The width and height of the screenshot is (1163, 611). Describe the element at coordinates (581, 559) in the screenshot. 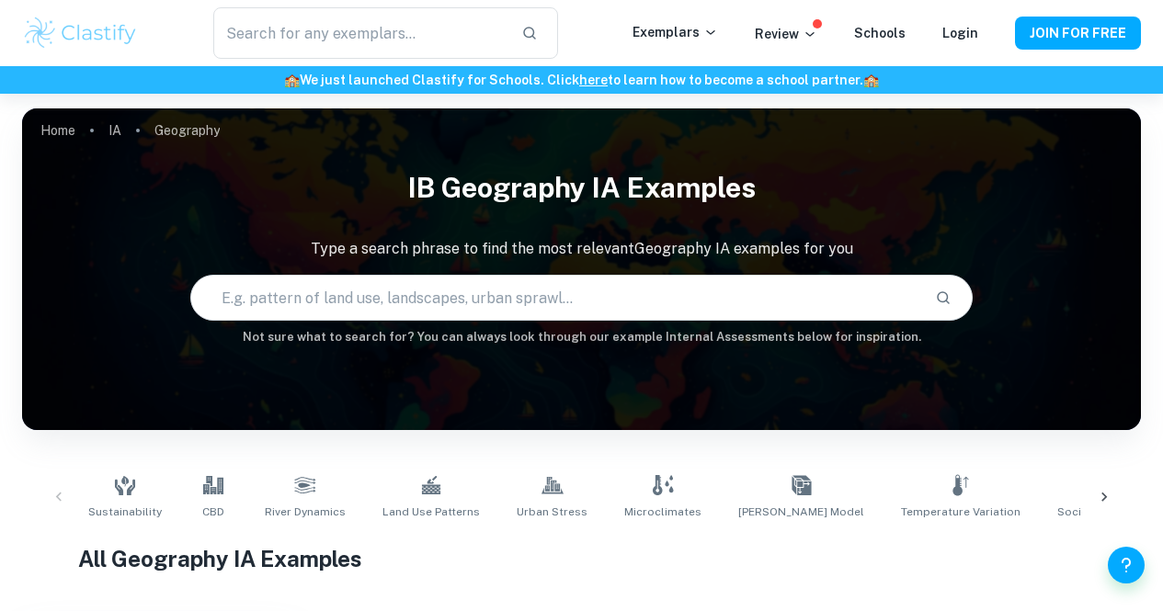

I see `h1: All Geography IA Examples` at that location.